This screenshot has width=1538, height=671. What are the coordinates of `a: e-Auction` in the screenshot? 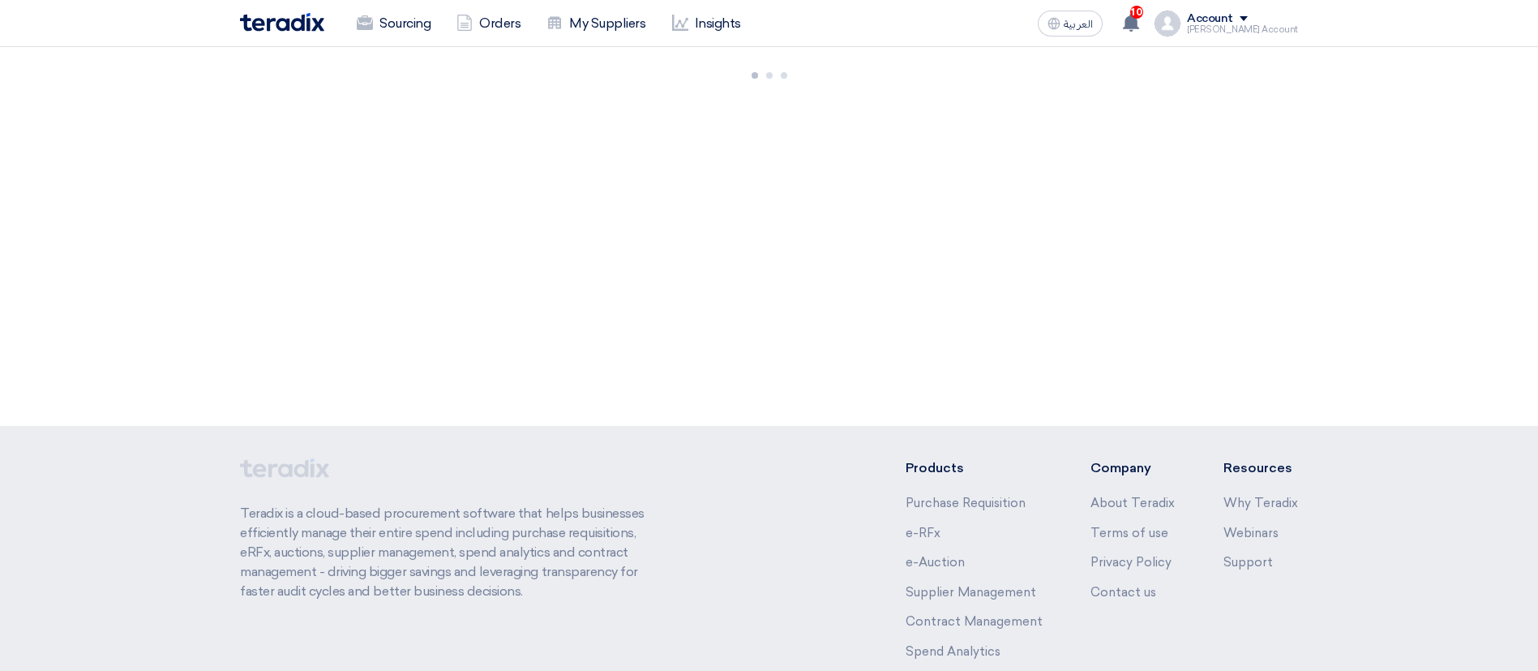 It's located at (935, 562).